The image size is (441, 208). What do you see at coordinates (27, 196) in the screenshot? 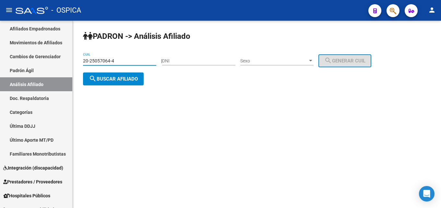
I see `span: Hospitales Públicos` at bounding box center [27, 196].